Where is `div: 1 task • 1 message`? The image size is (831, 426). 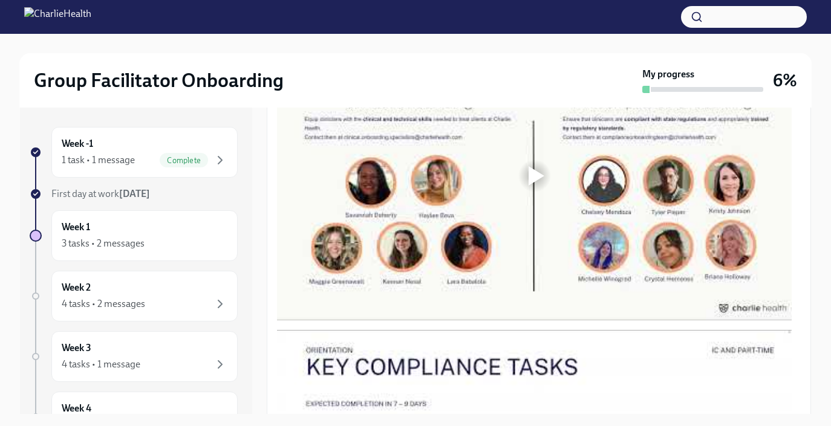 div: 1 task • 1 message is located at coordinates (98, 160).